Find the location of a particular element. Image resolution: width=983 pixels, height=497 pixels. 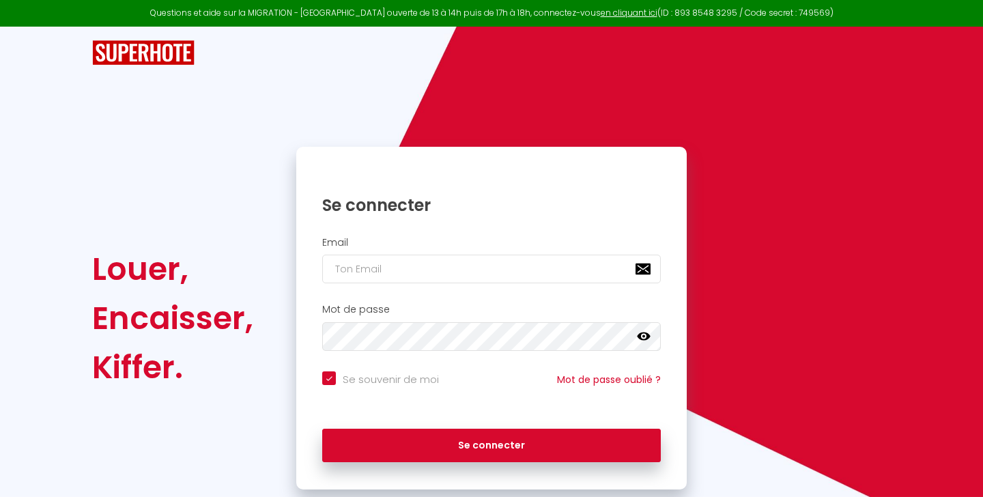

input: Ton Email is located at coordinates (492, 269).